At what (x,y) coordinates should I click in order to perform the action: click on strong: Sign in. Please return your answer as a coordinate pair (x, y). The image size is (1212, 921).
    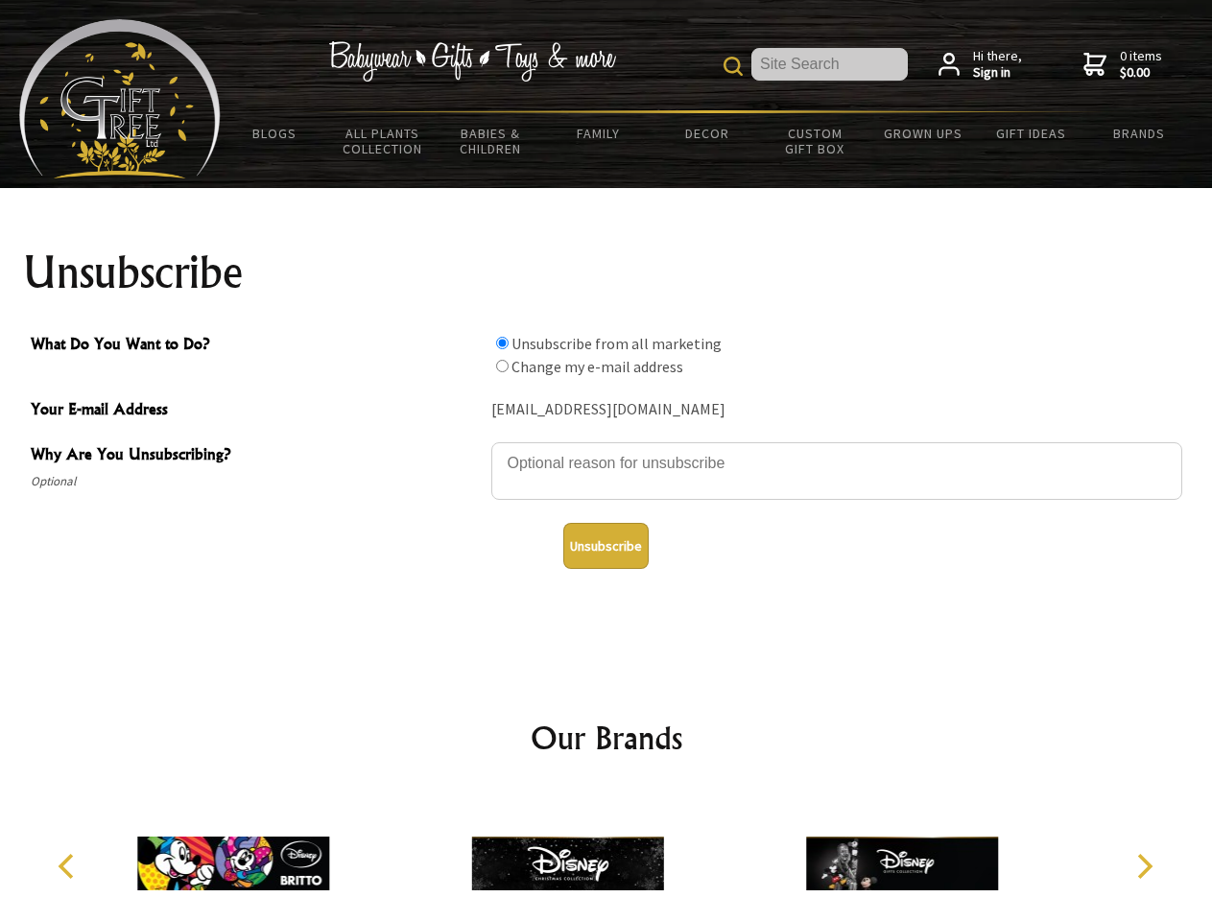
    Looking at the image, I should click on (997, 73).